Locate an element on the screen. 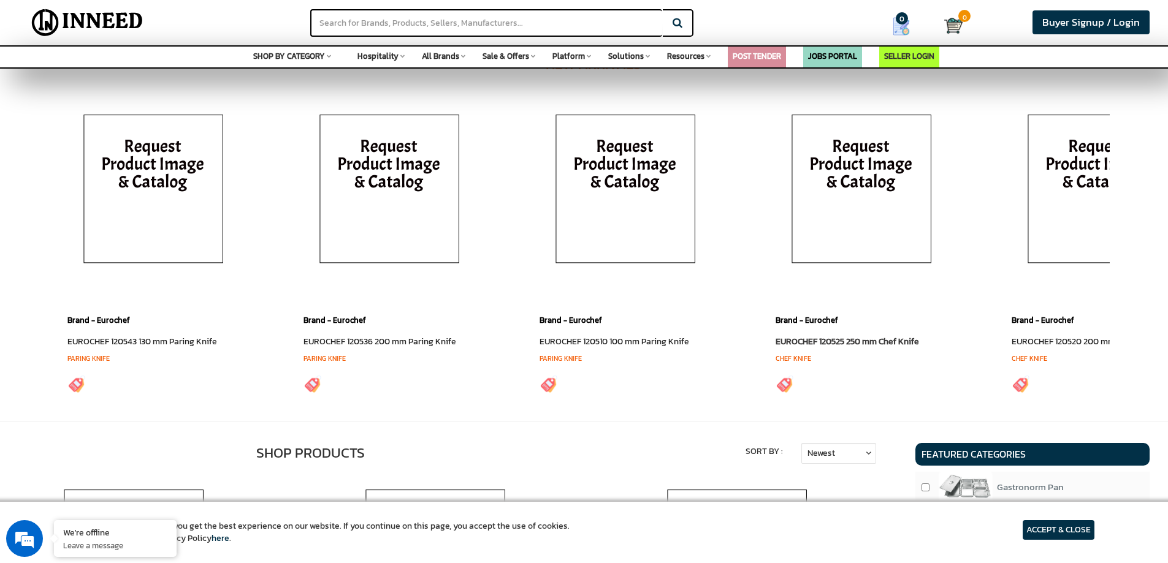 The width and height of the screenshot is (1168, 563). span: Sale & Offers is located at coordinates (506, 56).